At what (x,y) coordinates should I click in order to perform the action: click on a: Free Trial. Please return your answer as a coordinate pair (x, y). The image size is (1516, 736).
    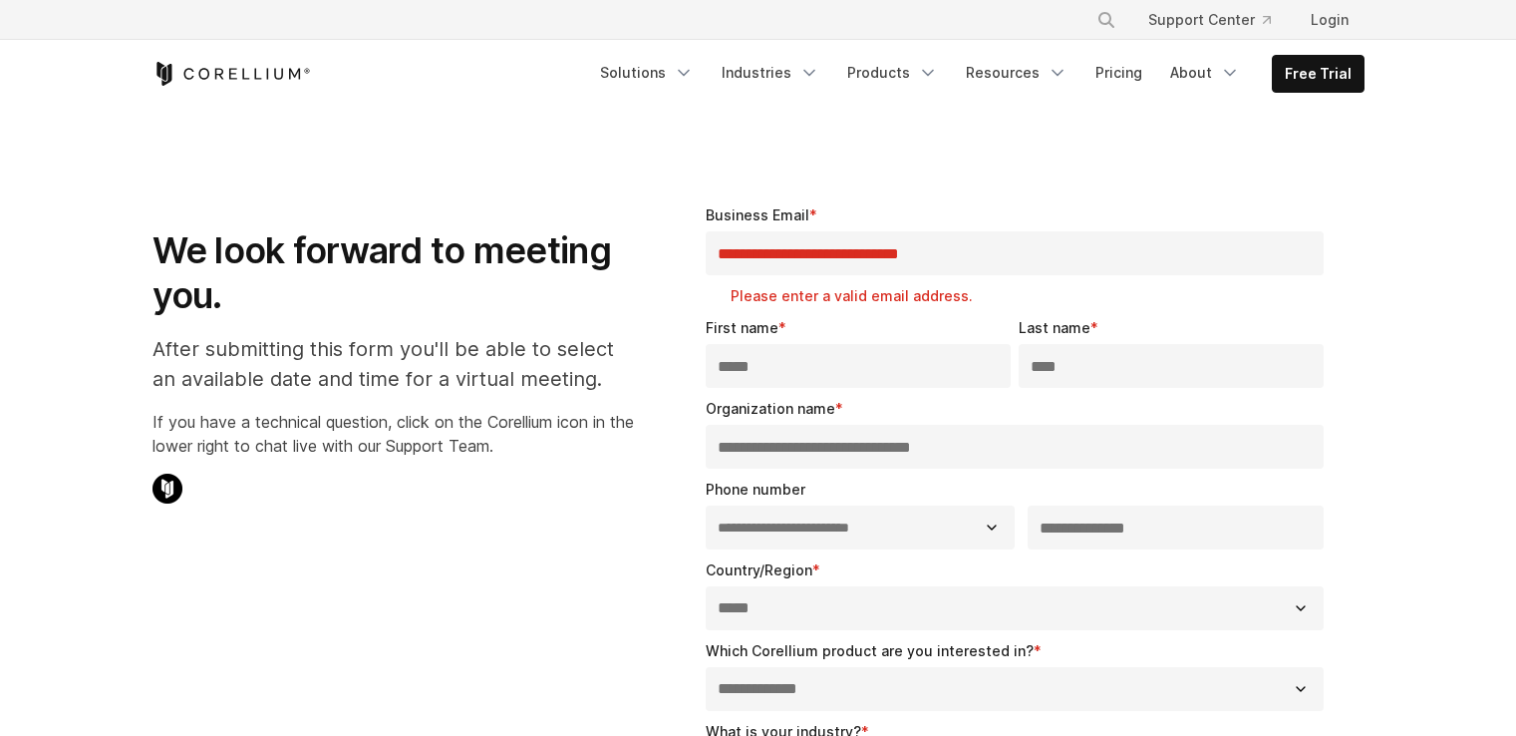
    Looking at the image, I should click on (1318, 74).